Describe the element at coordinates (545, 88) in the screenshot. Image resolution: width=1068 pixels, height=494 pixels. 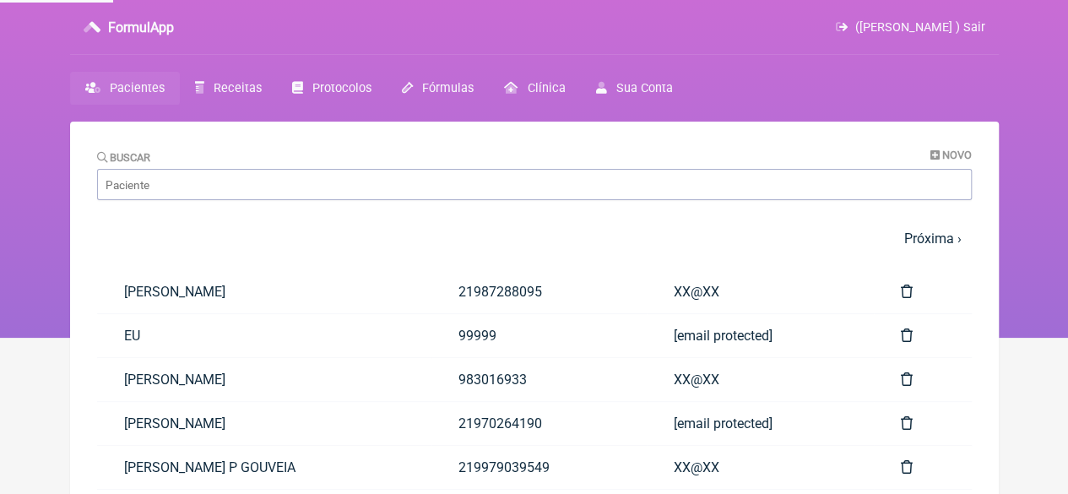
I see `span: Clínica` at that location.